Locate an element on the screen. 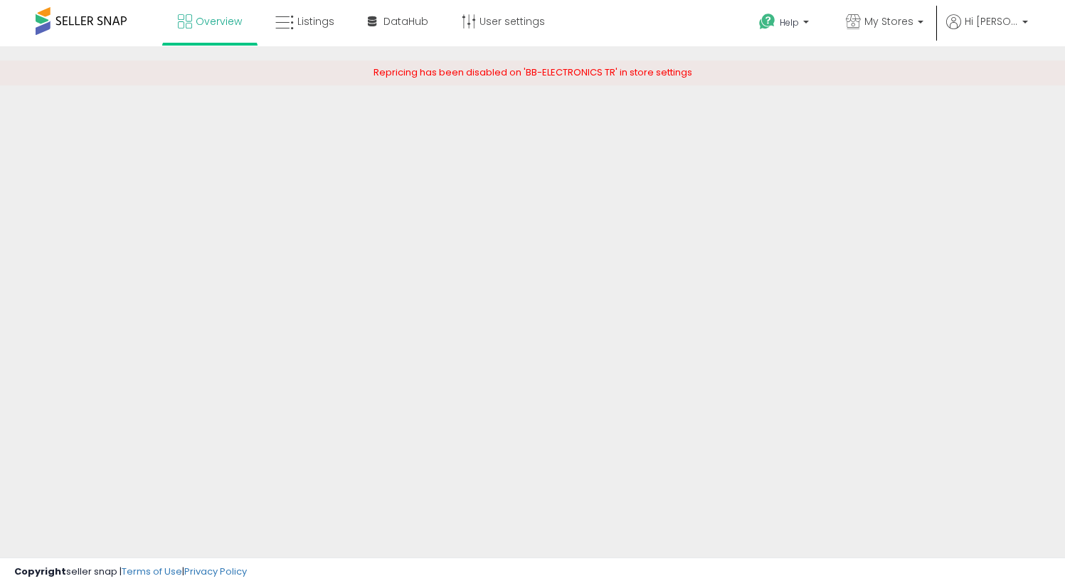 The image size is (1065, 586). span: DataHub is located at coordinates (406, 21).